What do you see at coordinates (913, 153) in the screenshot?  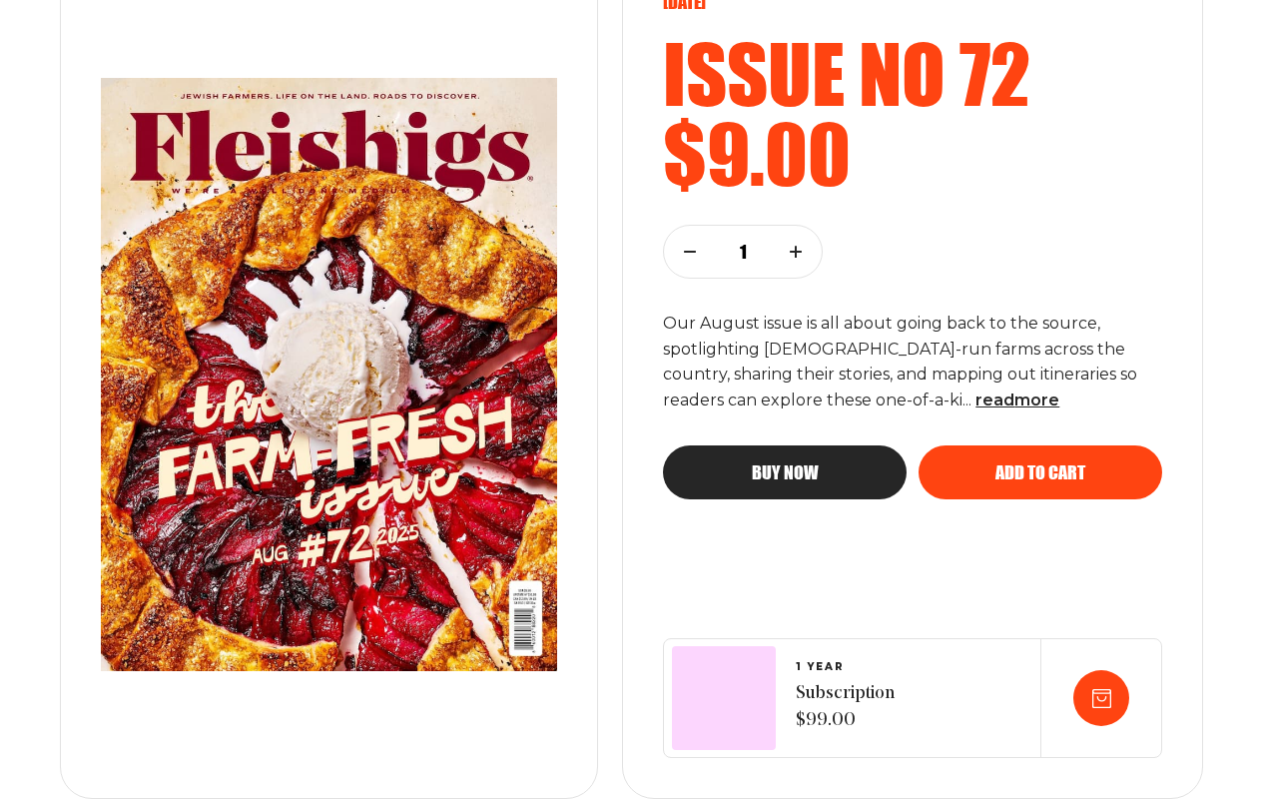 I see `h2: $9.00` at bounding box center [913, 153].